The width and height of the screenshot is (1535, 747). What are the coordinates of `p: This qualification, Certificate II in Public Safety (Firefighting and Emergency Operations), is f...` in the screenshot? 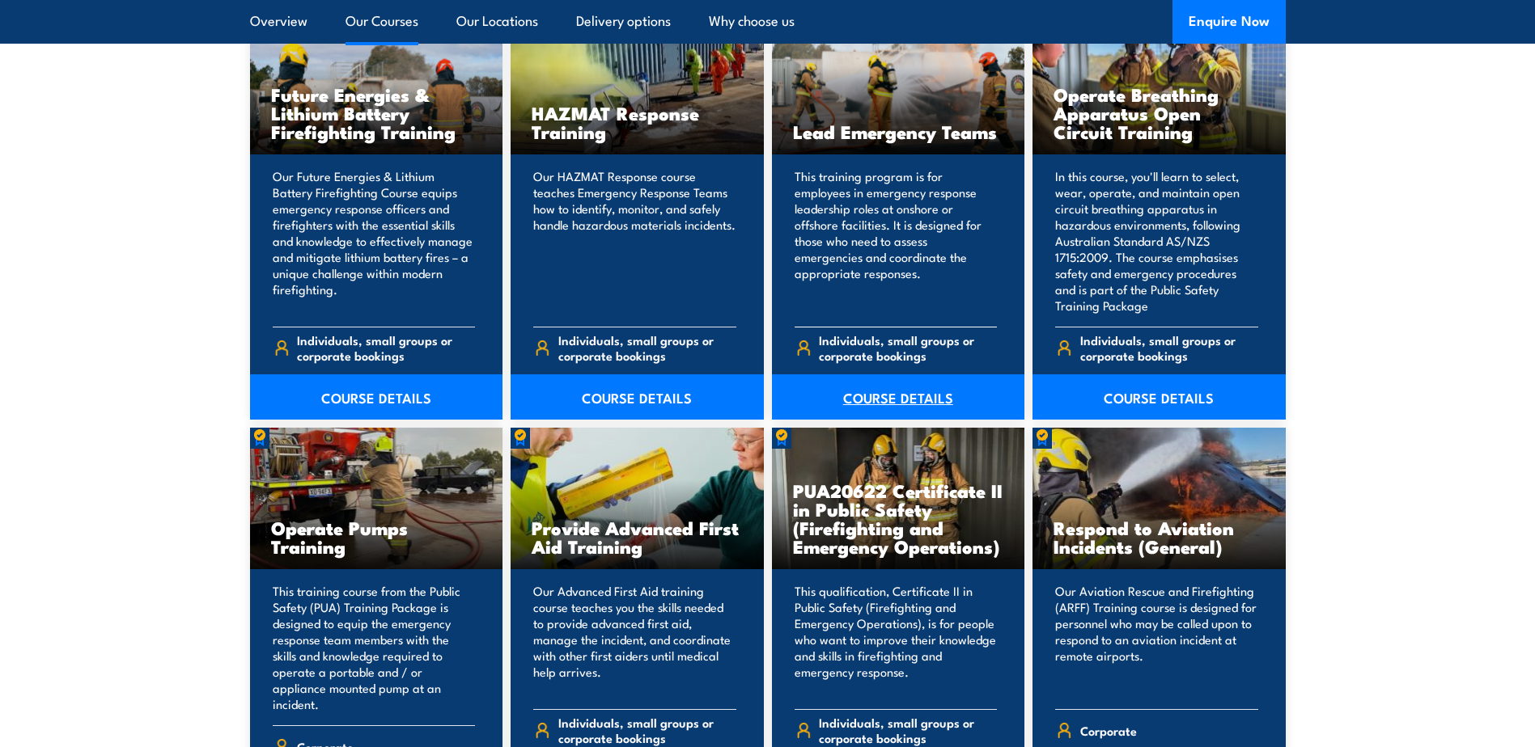 It's located at (895, 640).